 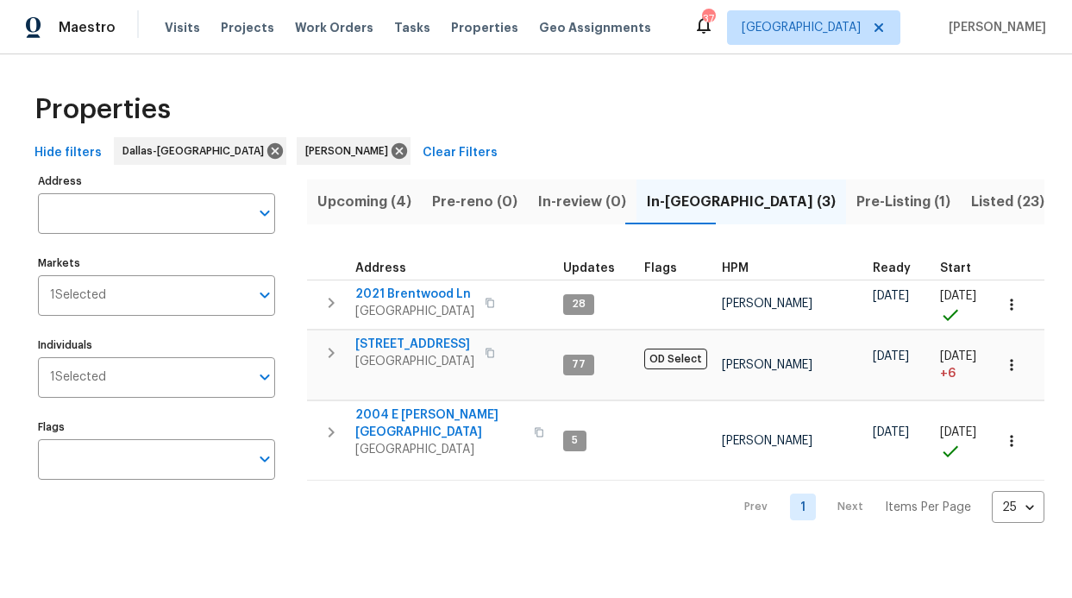 What do you see at coordinates (380, 268) in the screenshot?
I see `span: Address` at bounding box center [380, 268].